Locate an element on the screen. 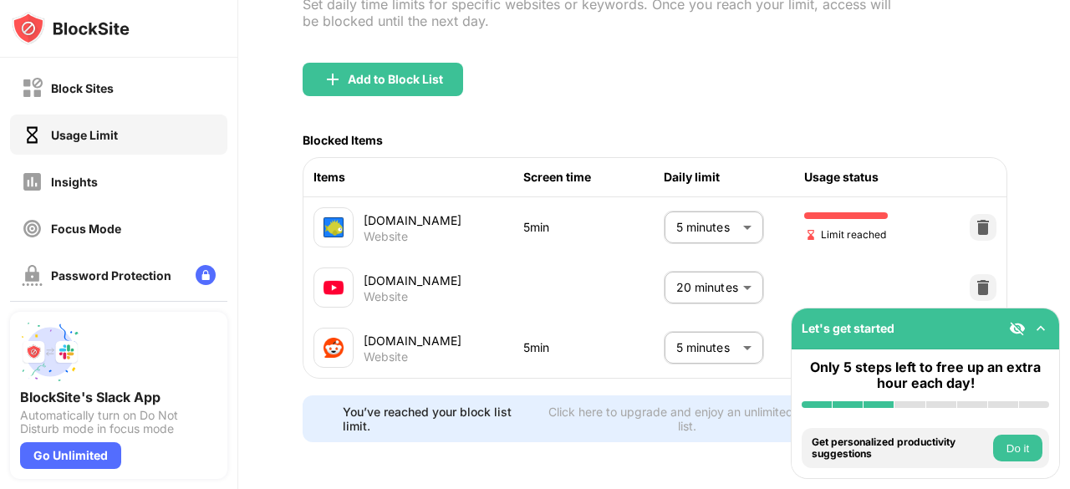 The height and width of the screenshot is (489, 1070). button: Do it is located at coordinates (1018, 448).